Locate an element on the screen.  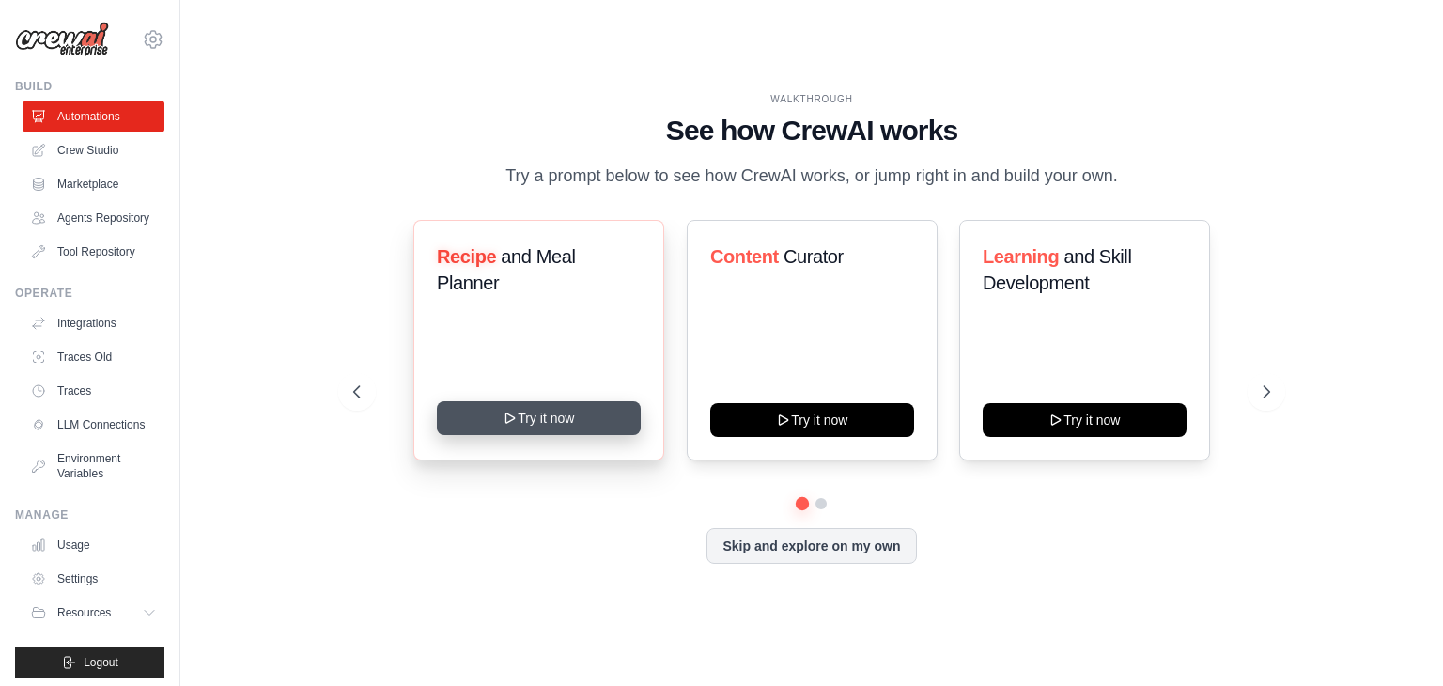
span: Content is located at coordinates (744, 257).